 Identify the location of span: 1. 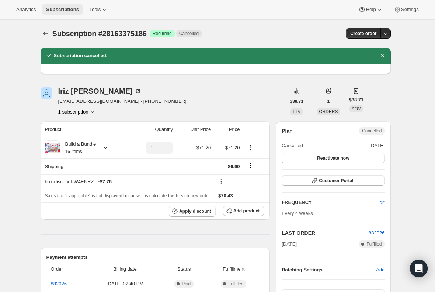
(328, 101).